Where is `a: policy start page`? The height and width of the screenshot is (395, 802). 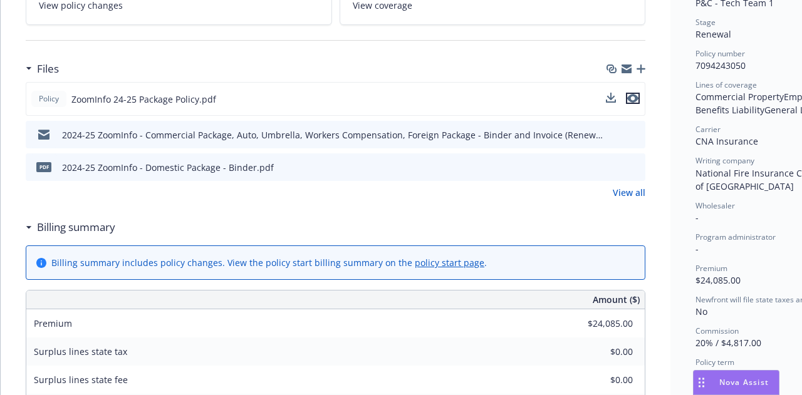
a: policy start page is located at coordinates (449, 262).